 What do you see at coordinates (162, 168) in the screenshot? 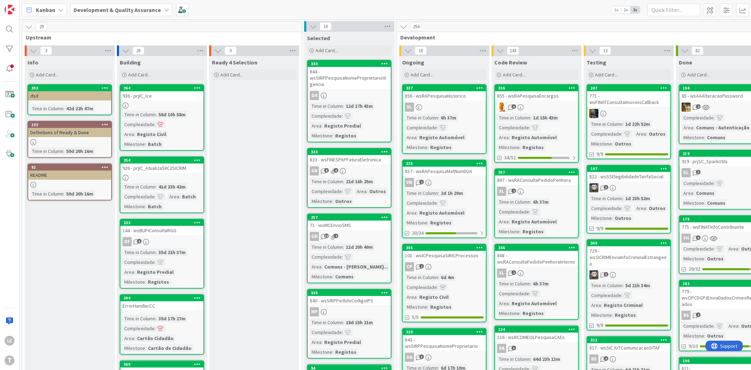
I see `div: 926 - prjIC_AtualizaSIIC2SICRIM` at bounding box center [162, 168].